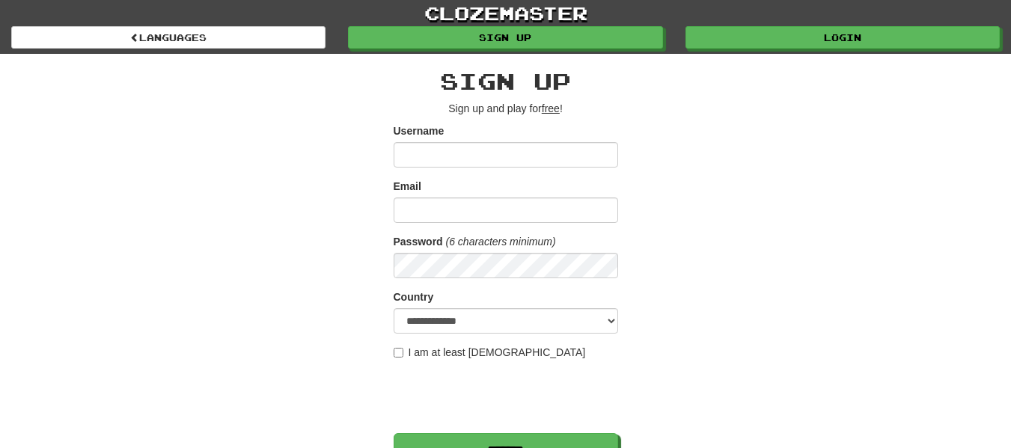 The width and height of the screenshot is (1011, 448). I want to click on label: Username, so click(419, 131).